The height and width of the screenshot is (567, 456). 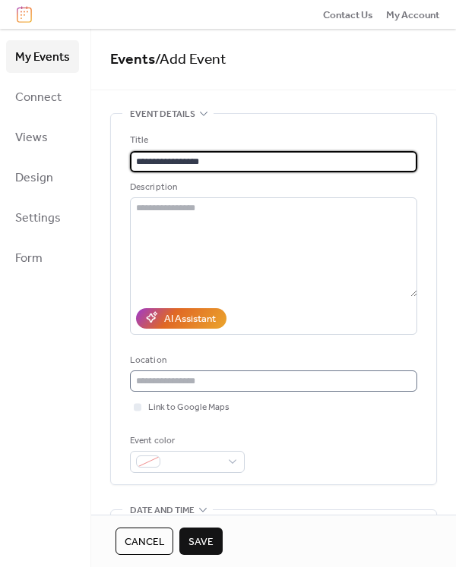 I want to click on a: My Events, so click(x=43, y=56).